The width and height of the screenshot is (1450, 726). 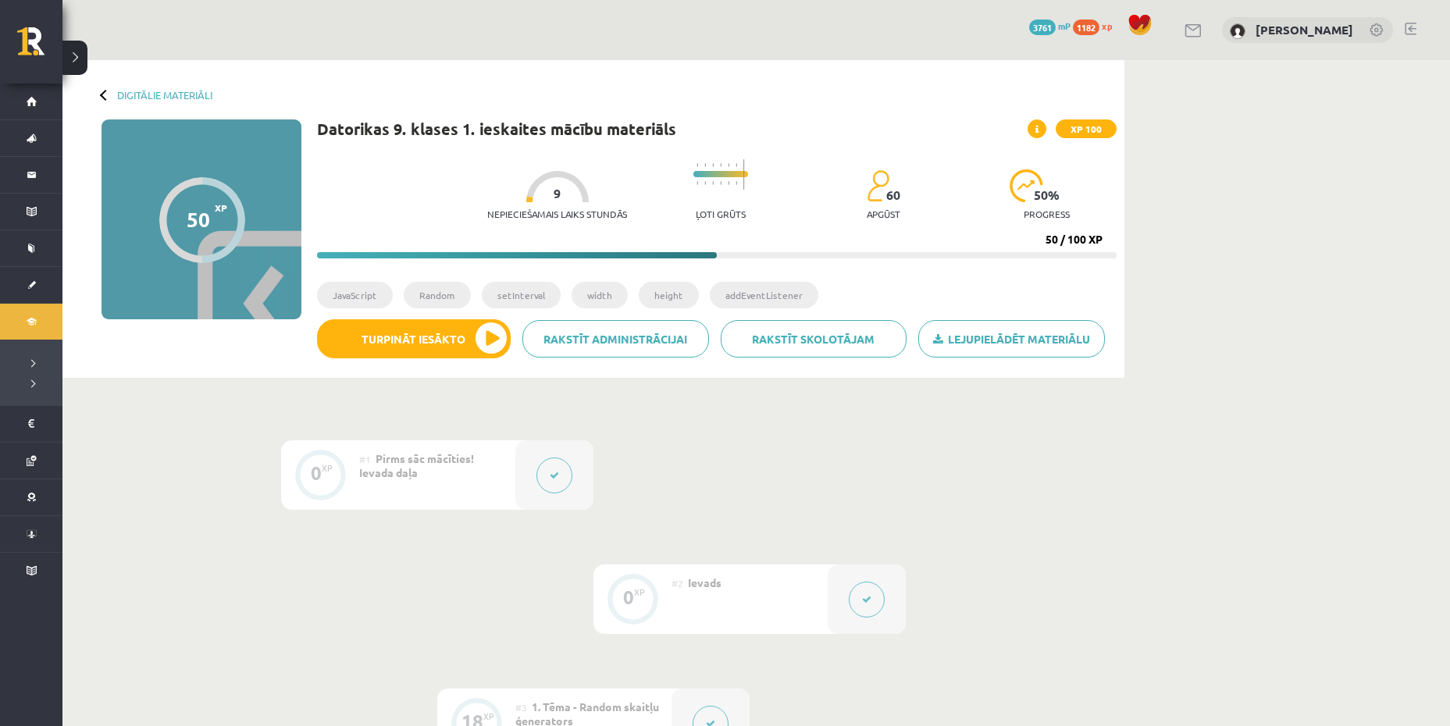 I want to click on p: Ļoti grūts, so click(x=721, y=214).